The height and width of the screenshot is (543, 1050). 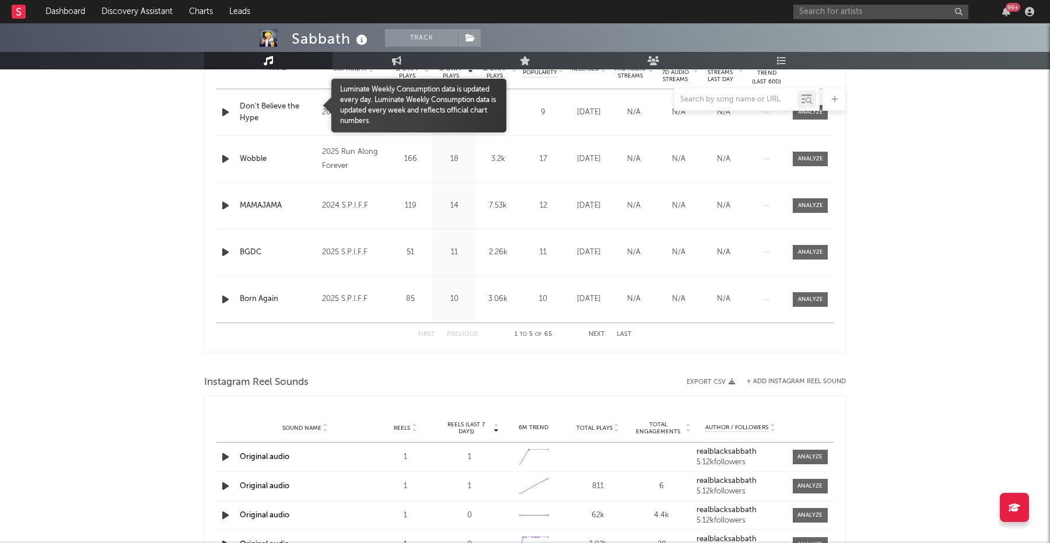 I want to click on div: 119, so click(x=410, y=206).